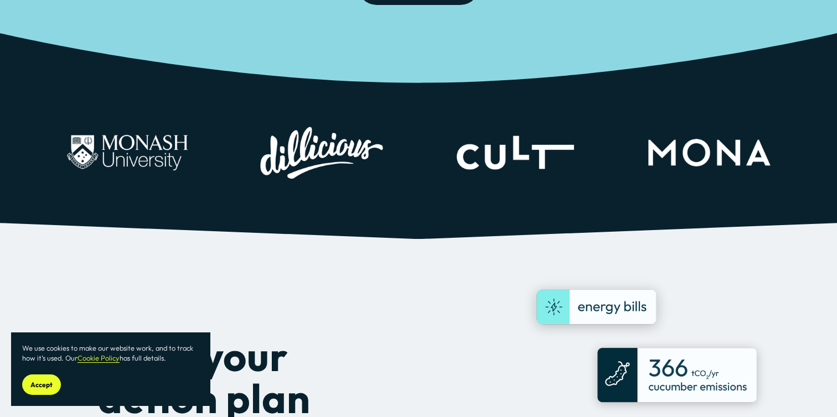  What do you see at coordinates (42, 385) in the screenshot?
I see `span: Accept` at bounding box center [42, 385].